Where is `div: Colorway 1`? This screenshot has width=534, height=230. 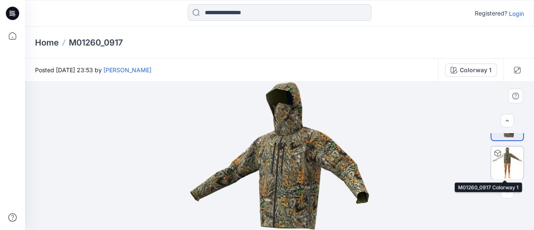 div: Colorway 1 is located at coordinates (476, 70).